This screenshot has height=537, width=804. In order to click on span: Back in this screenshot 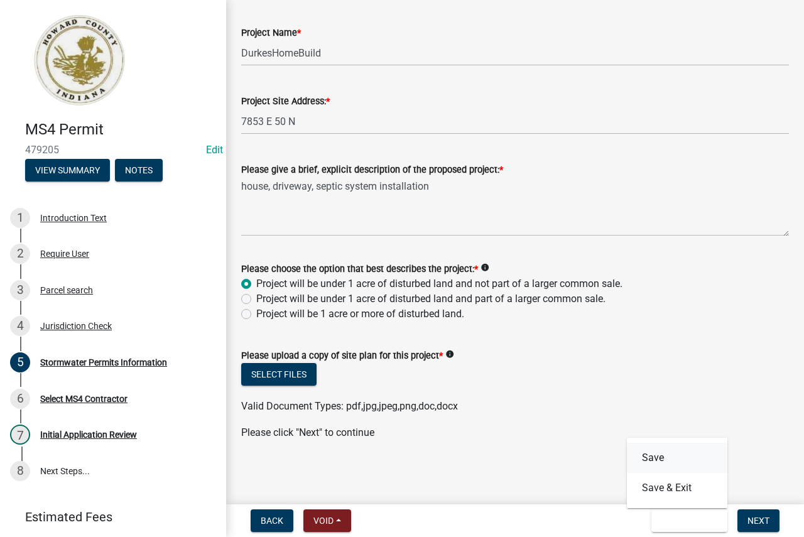, I will do `click(272, 521)`.